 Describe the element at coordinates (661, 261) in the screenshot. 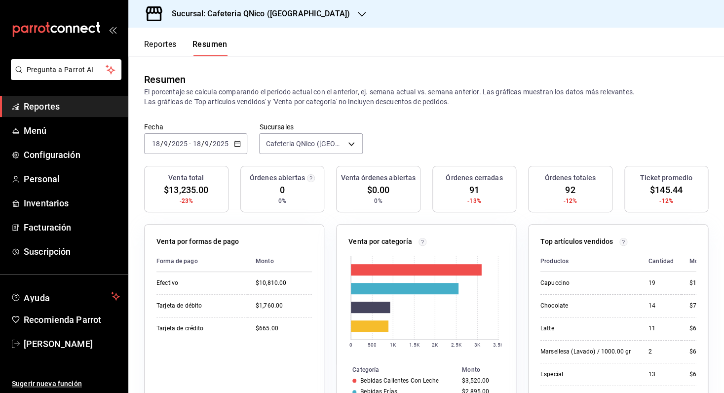

I see `th: Cantidad` at that location.